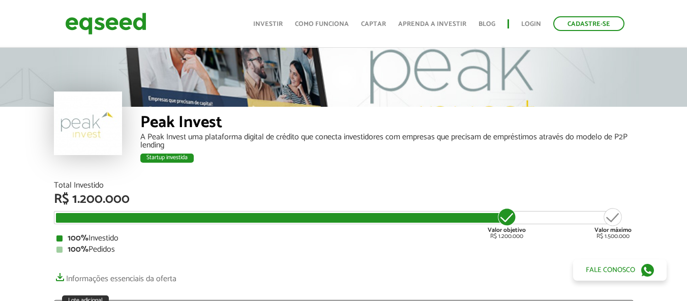 The image size is (687, 301). What do you see at coordinates (344, 238) in the screenshot?
I see `div: Investido` at bounding box center [344, 238].